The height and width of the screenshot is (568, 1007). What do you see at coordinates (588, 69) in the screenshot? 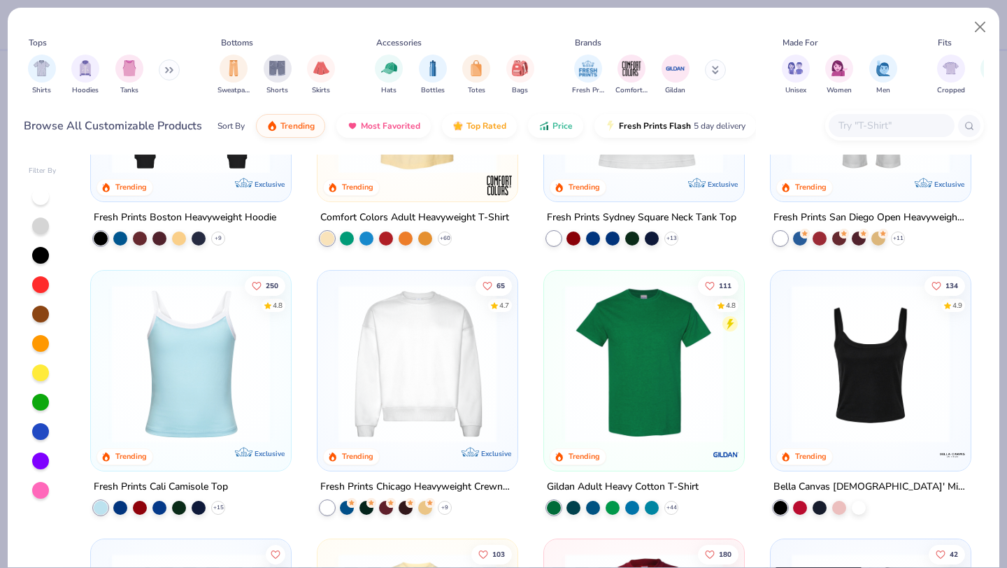
I see `img: Fresh Prints Image` at bounding box center [588, 69].